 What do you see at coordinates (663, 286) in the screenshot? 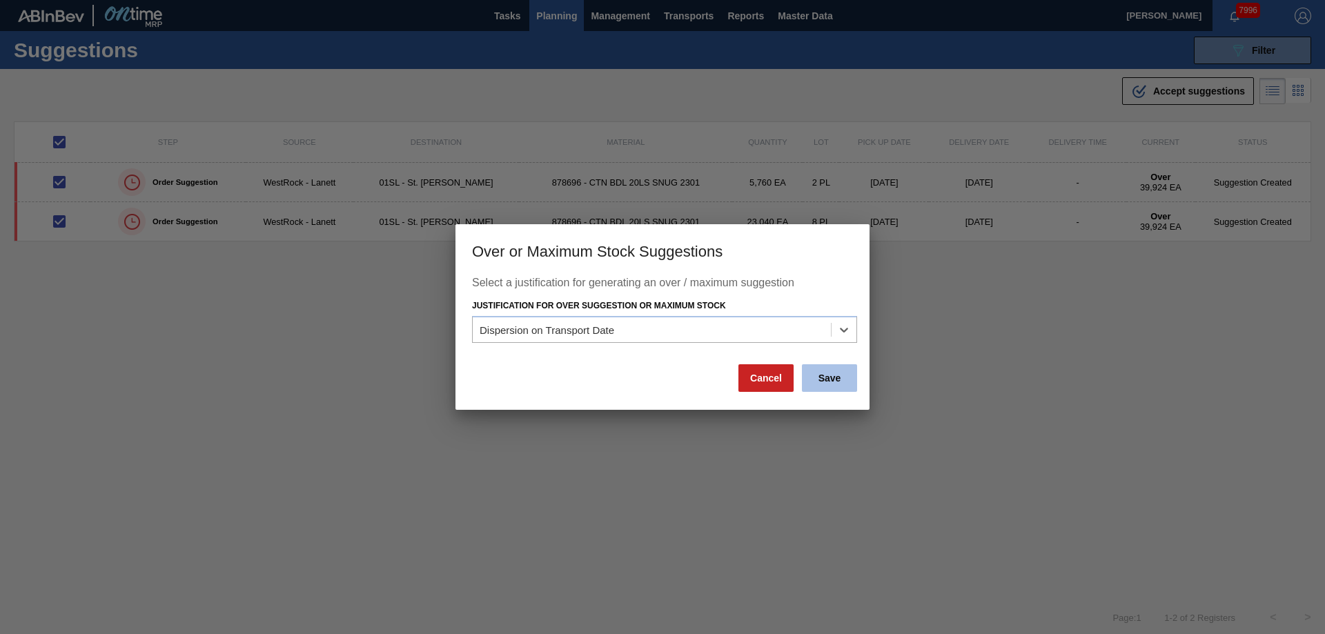
I see `div: Select a justification for generating an over / maximum suggestion` at bounding box center [663, 286].